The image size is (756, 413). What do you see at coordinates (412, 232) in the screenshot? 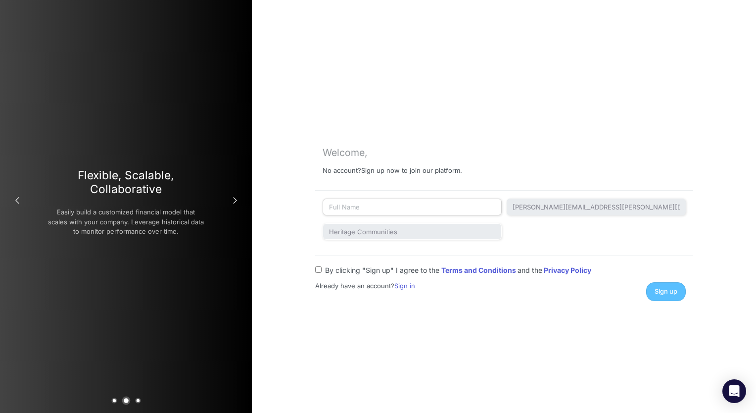
I see `input: Organization` at bounding box center [412, 232].